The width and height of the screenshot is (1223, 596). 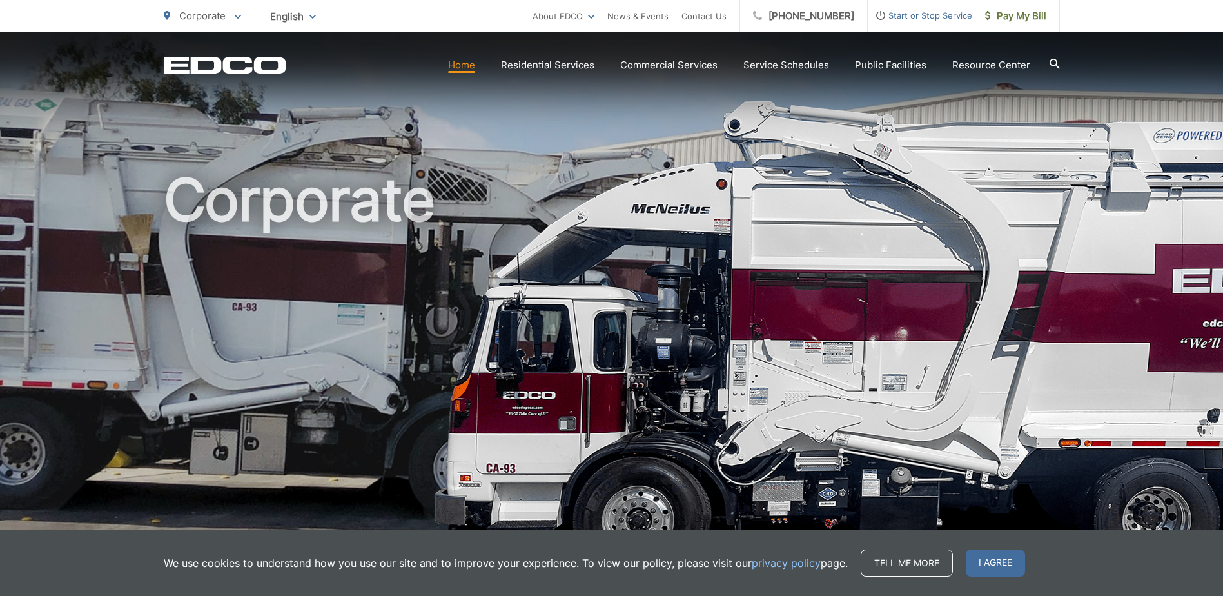 What do you see at coordinates (202, 15) in the screenshot?
I see `span: Corporate` at bounding box center [202, 15].